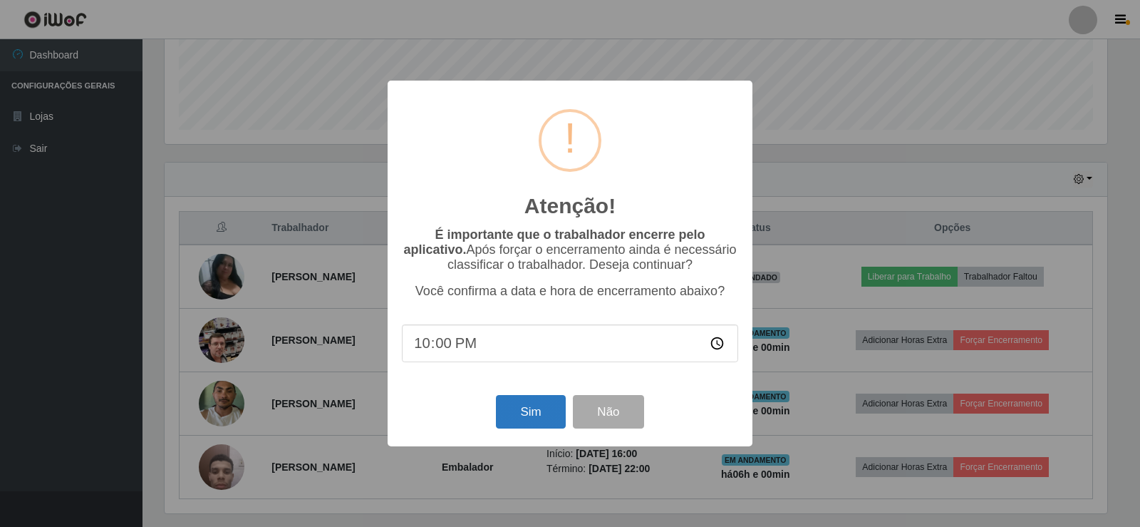 This screenshot has width=1140, height=527. I want to click on button: Não, so click(608, 411).